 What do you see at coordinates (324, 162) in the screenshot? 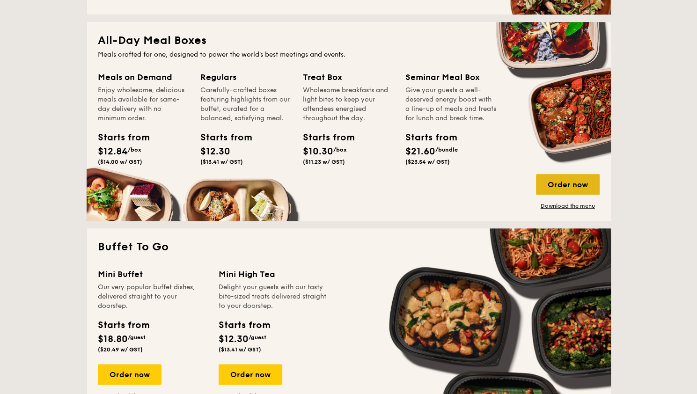
I see `span: ($11.23 w/ GST)` at bounding box center [324, 162].